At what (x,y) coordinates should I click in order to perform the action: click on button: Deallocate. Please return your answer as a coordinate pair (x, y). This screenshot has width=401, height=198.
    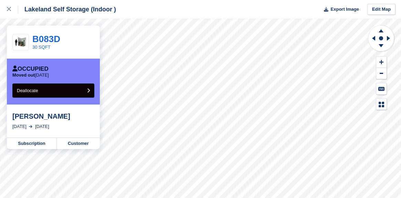
    Looking at the image, I should click on (53, 90).